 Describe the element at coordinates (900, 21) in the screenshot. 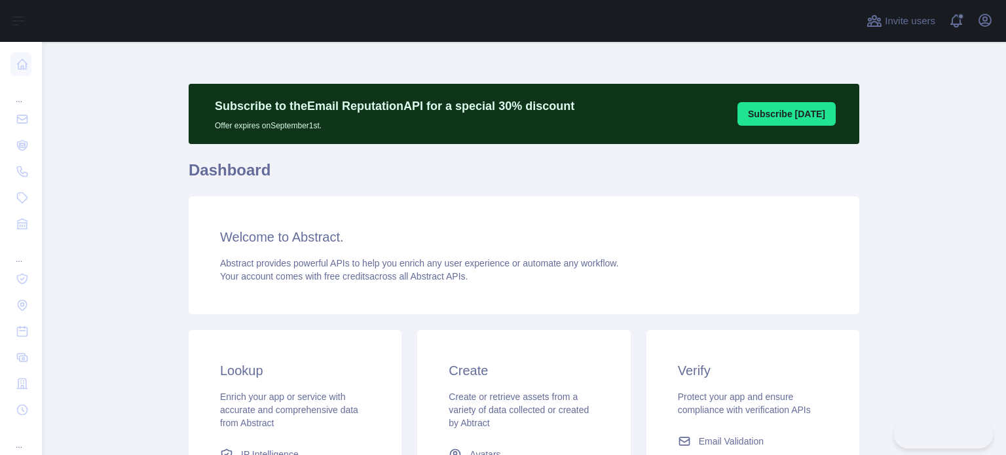

I see `button: Invite users` at that location.